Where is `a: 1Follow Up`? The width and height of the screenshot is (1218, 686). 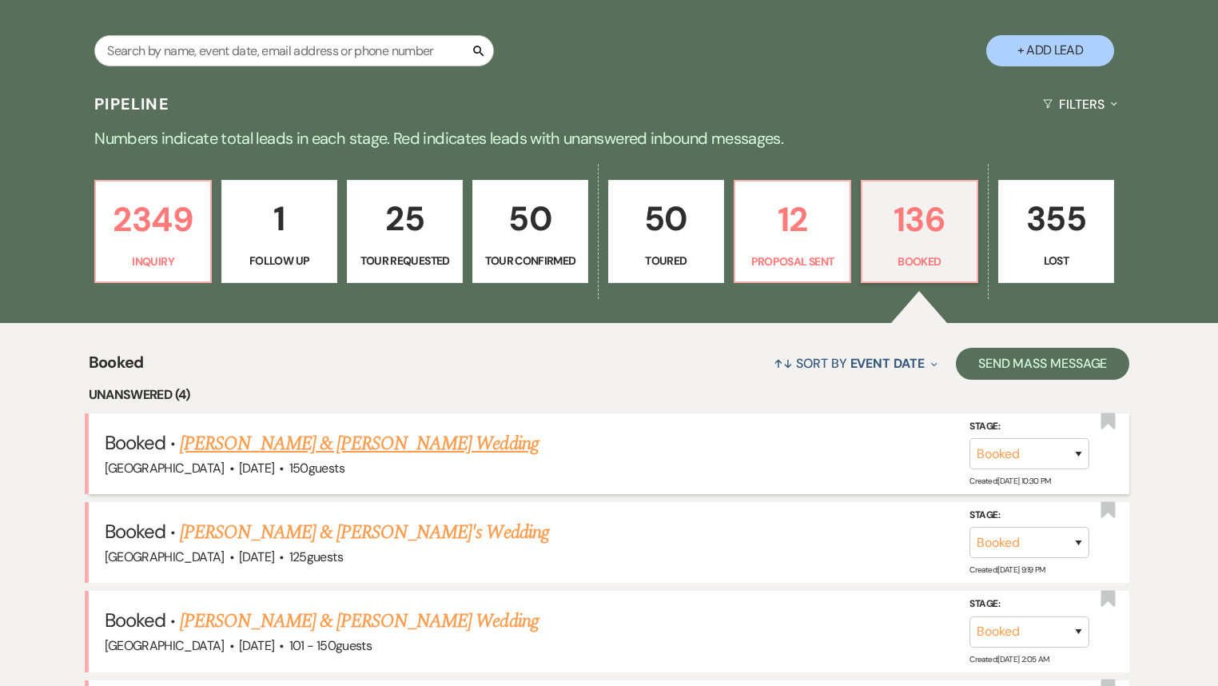
a: 1Follow Up is located at coordinates (279, 232).